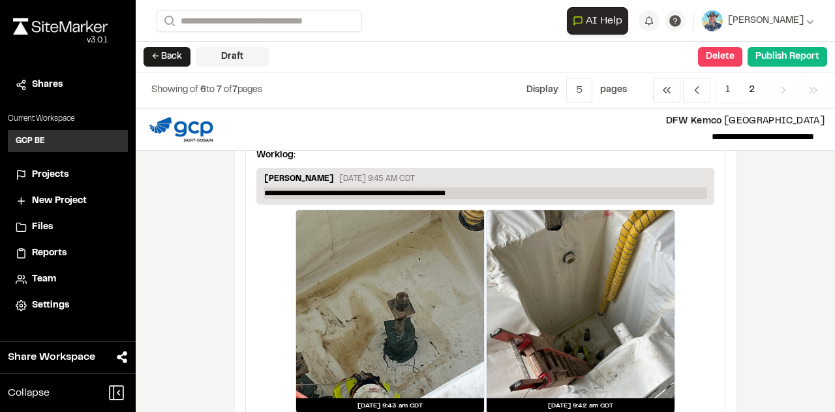 The image size is (835, 412). What do you see at coordinates (751, 90) in the screenshot?
I see `span: 2` at bounding box center [751, 90].